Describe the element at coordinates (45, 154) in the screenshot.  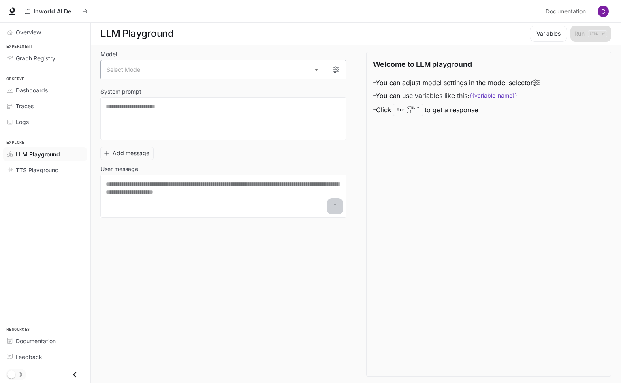
I see `a: LLM Playground` at that location.